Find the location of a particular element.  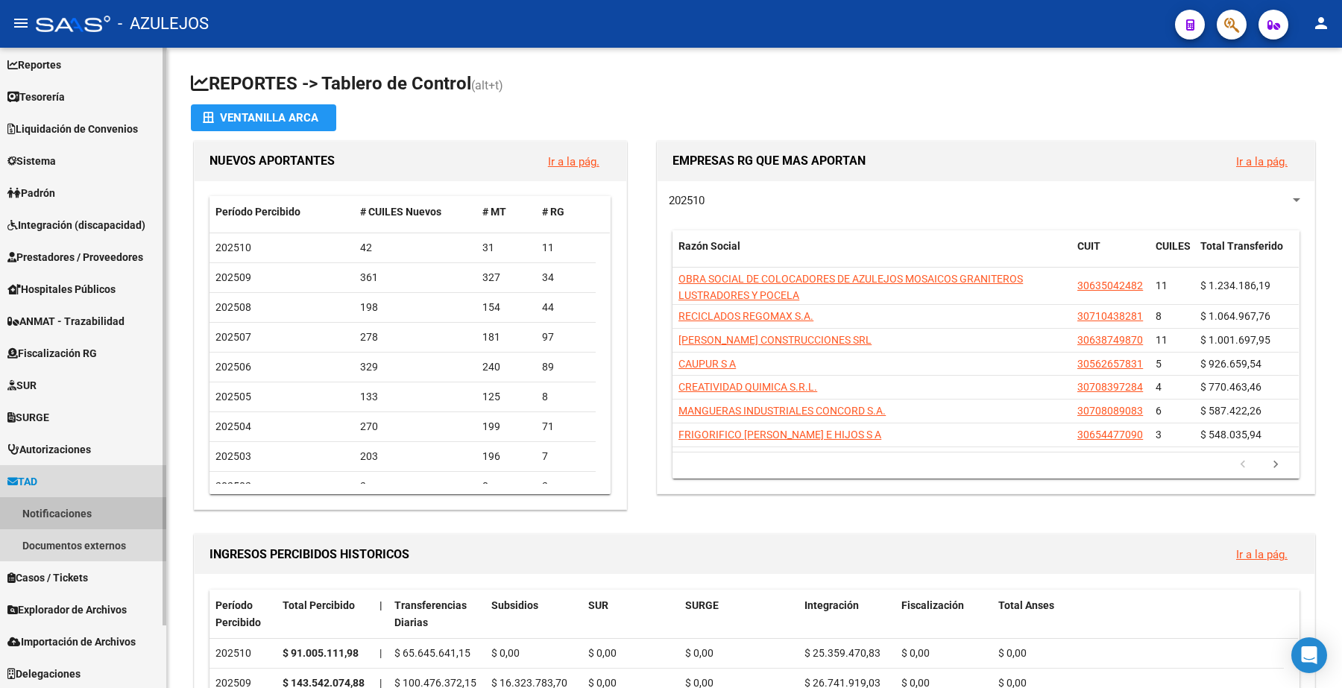

span: Fiscalización is located at coordinates (933, 606).